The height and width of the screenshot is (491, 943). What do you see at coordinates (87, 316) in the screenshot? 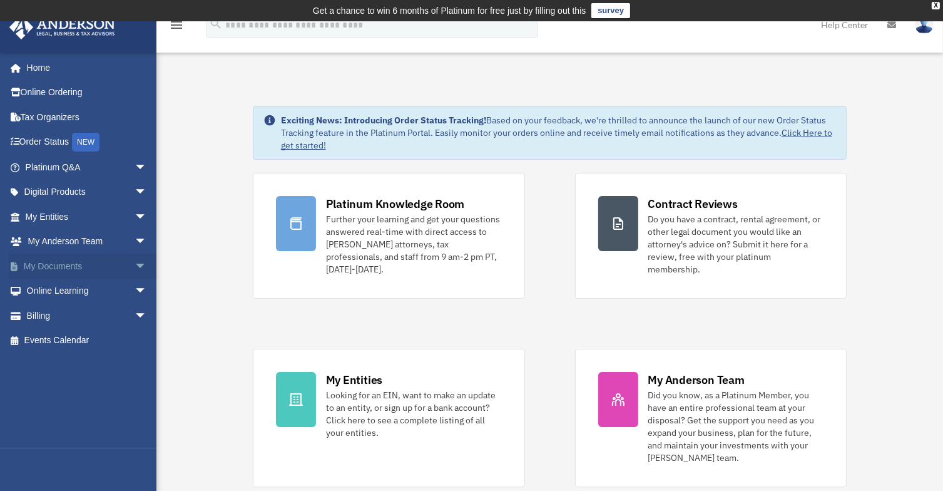
I see `a: Billingarrow_drop_down` at bounding box center [87, 316].